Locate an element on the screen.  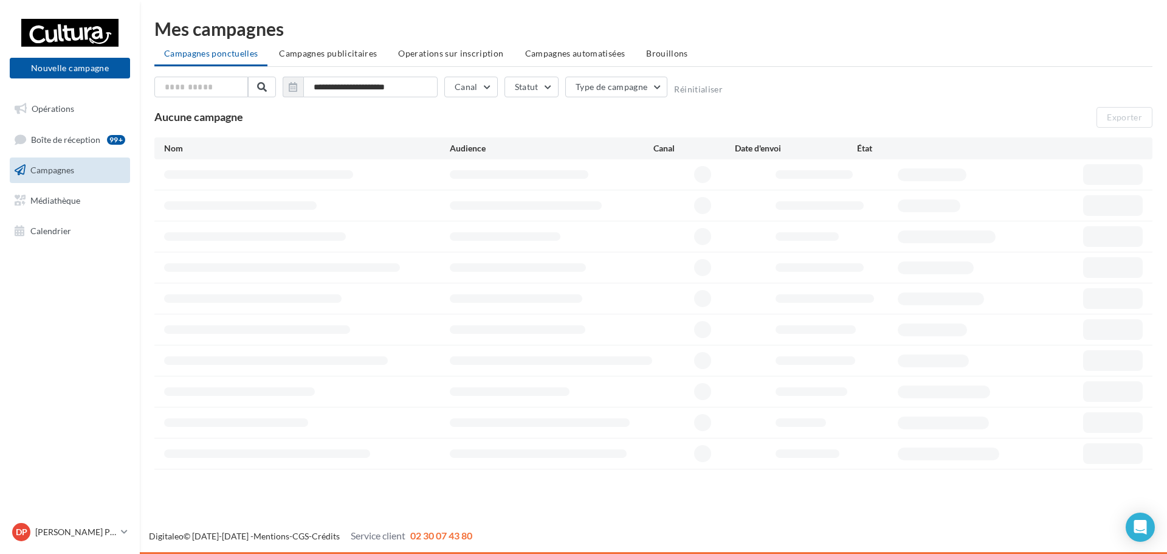
div: Mes campagnes is located at coordinates (654, 29).